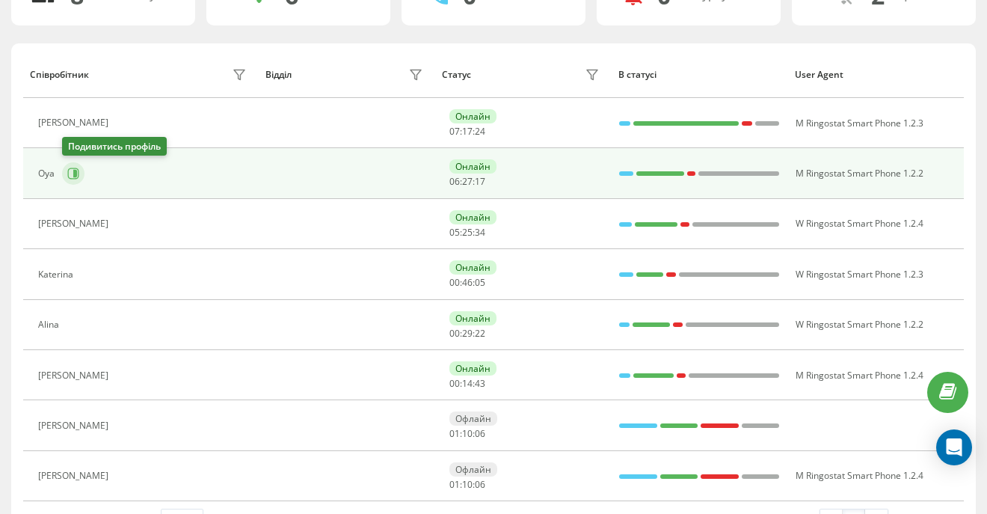 This screenshot has height=514, width=987. Describe the element at coordinates (467, 282) in the screenshot. I see `span: 46` at that location.